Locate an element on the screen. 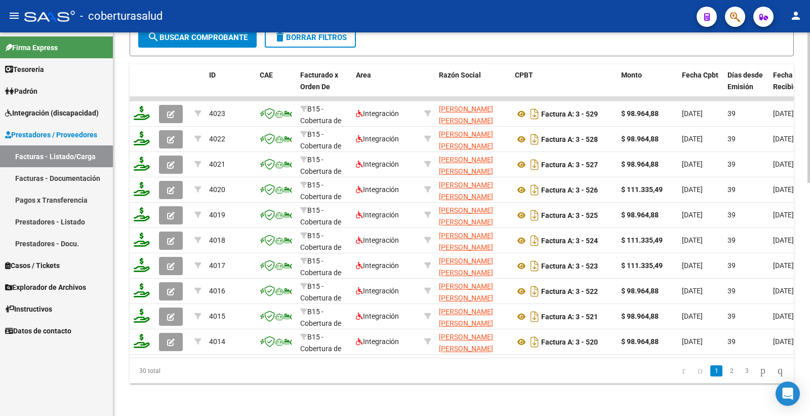 This screenshot has width=810, height=416. span: Explorador de Archivos is located at coordinates (46, 287).